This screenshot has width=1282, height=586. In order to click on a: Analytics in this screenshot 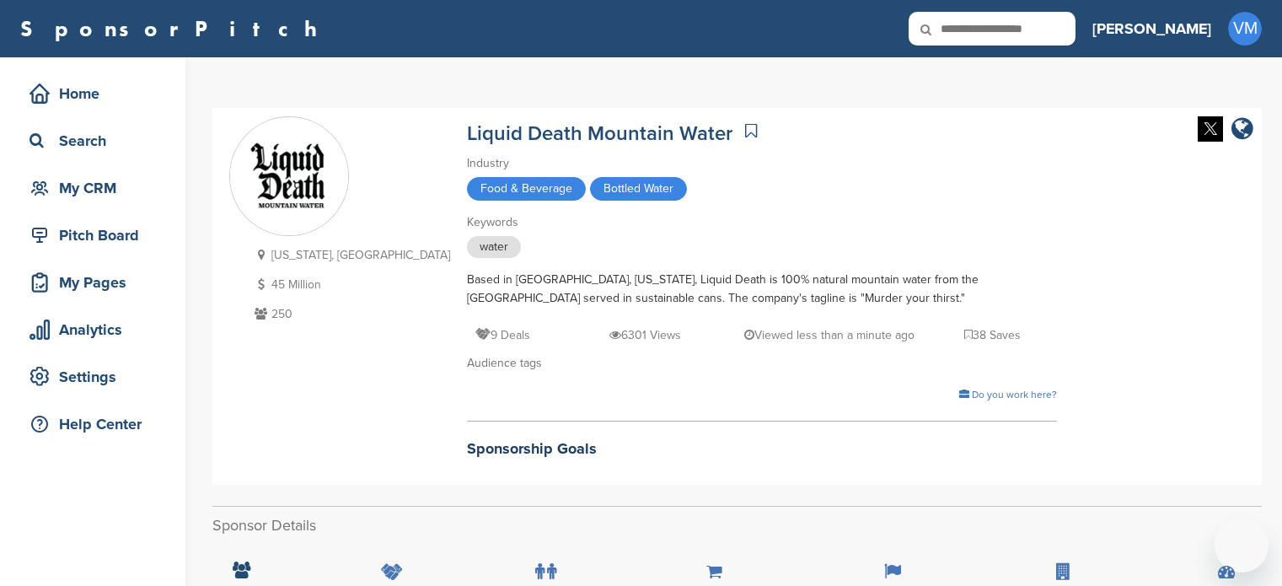, I will do `click(93, 330)`.